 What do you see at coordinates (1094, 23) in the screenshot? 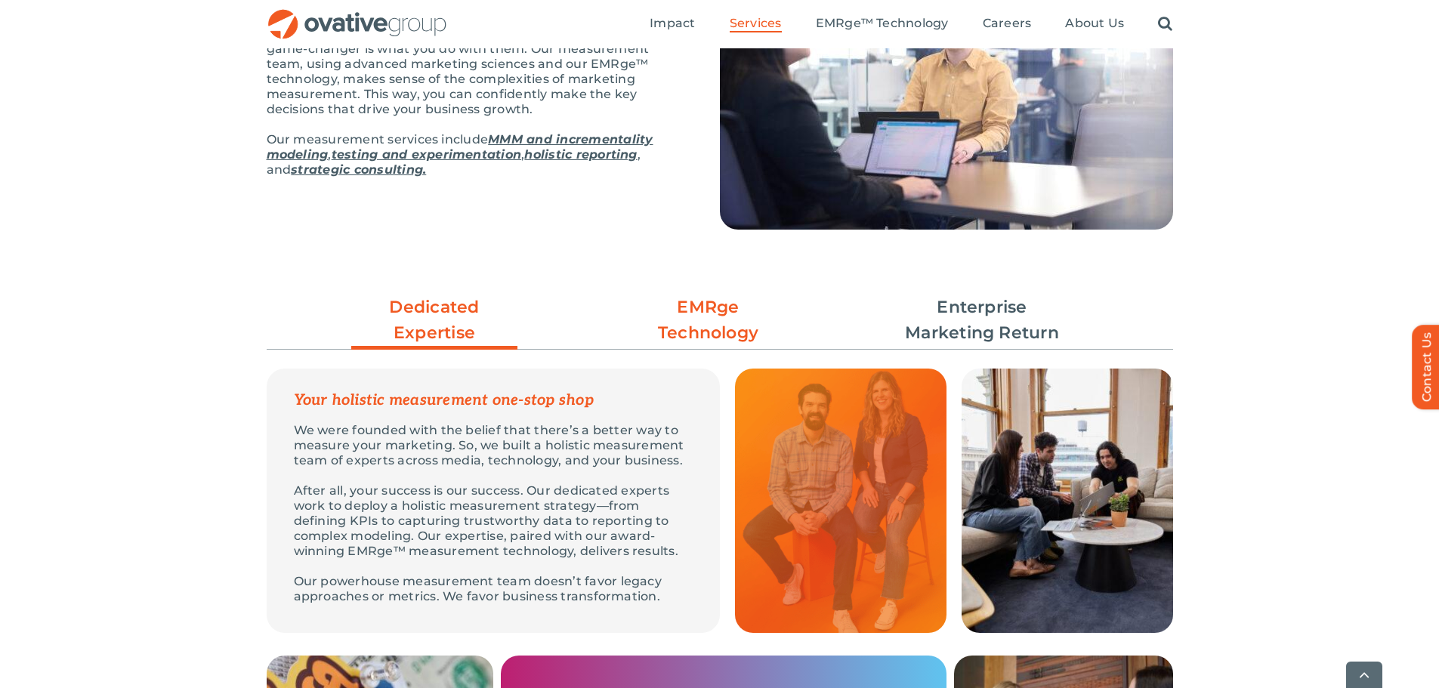
I see `span: About Us` at bounding box center [1094, 23].